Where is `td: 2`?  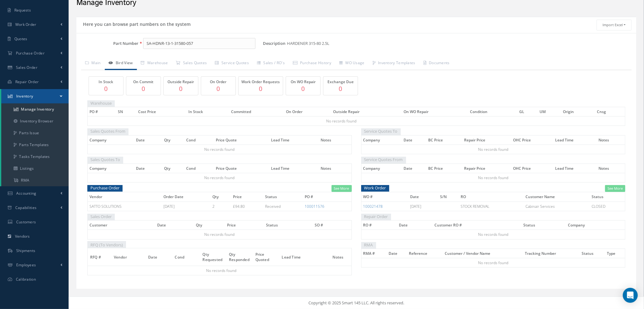 td: 2 is located at coordinates (221, 206).